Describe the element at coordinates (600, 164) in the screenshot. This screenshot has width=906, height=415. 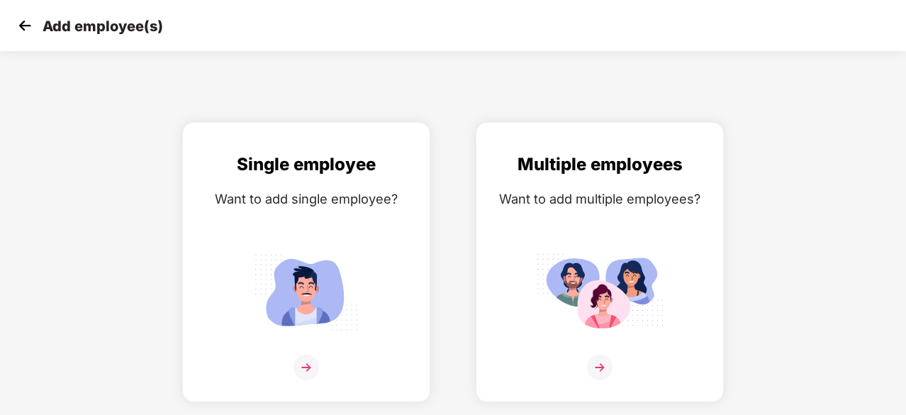
I see `div: Multiple employees` at that location.